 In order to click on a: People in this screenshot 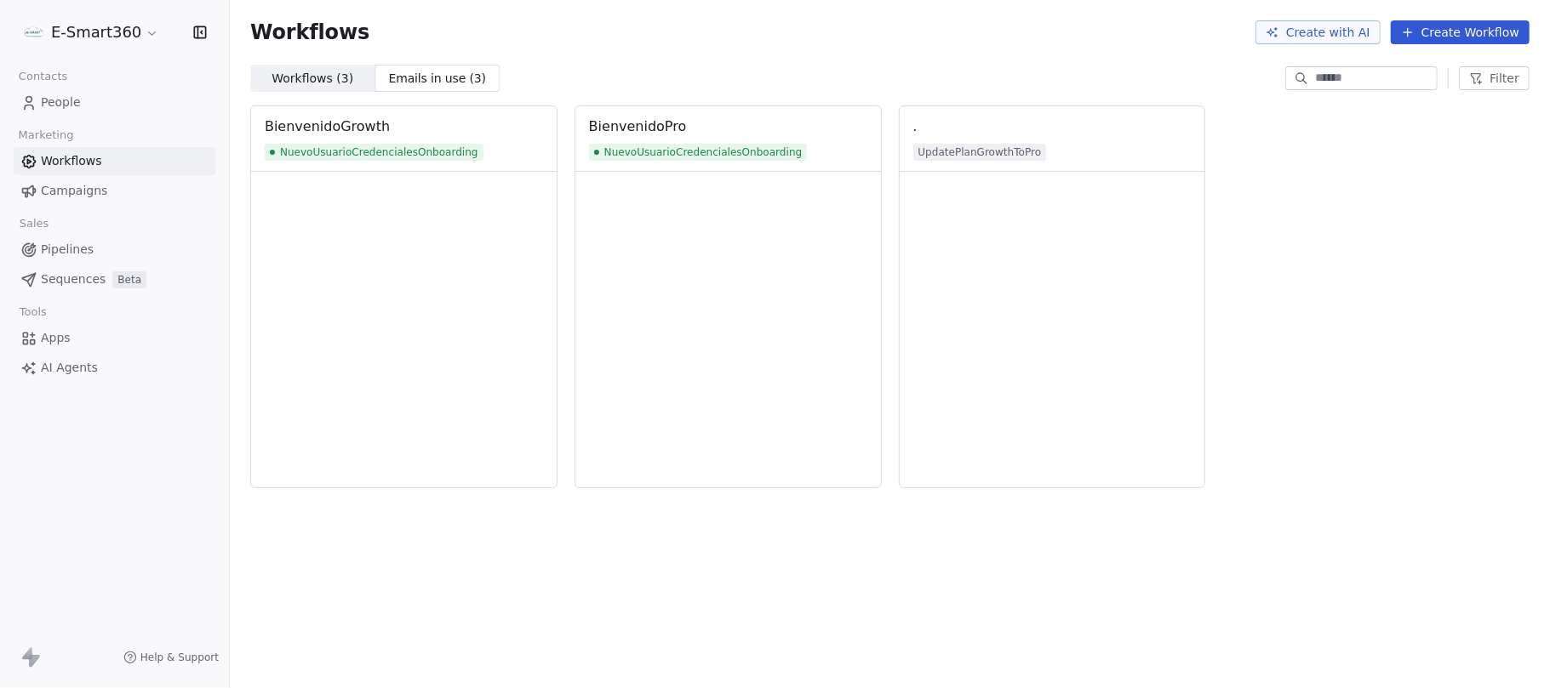, I will do `click(114, 102)`.